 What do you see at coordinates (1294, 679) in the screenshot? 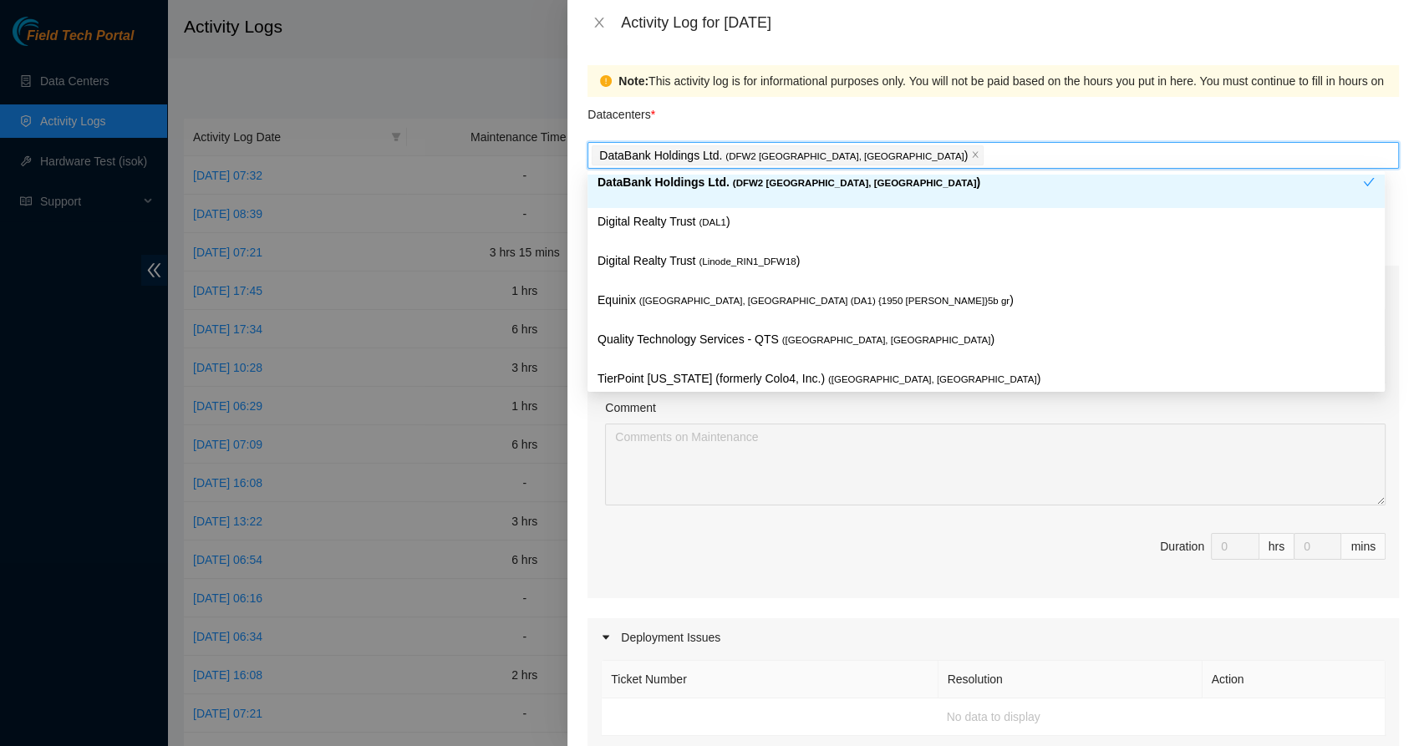
I see `th: Action` at bounding box center [1294, 679].